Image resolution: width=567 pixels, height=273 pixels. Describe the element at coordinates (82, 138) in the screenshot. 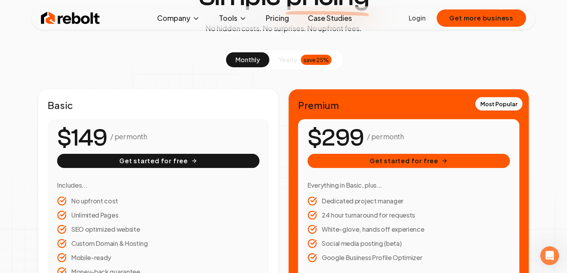

I see `number-flow-react: $149` at that location.